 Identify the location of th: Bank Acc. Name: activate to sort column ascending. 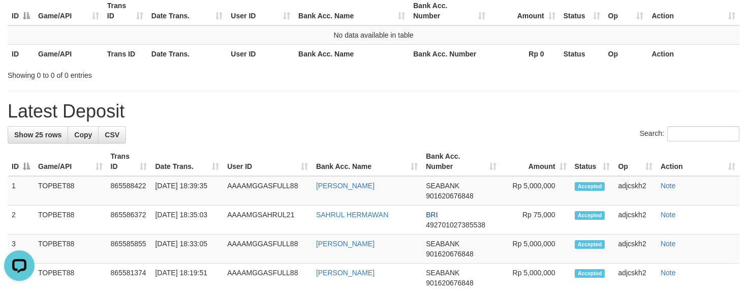
(367, 161).